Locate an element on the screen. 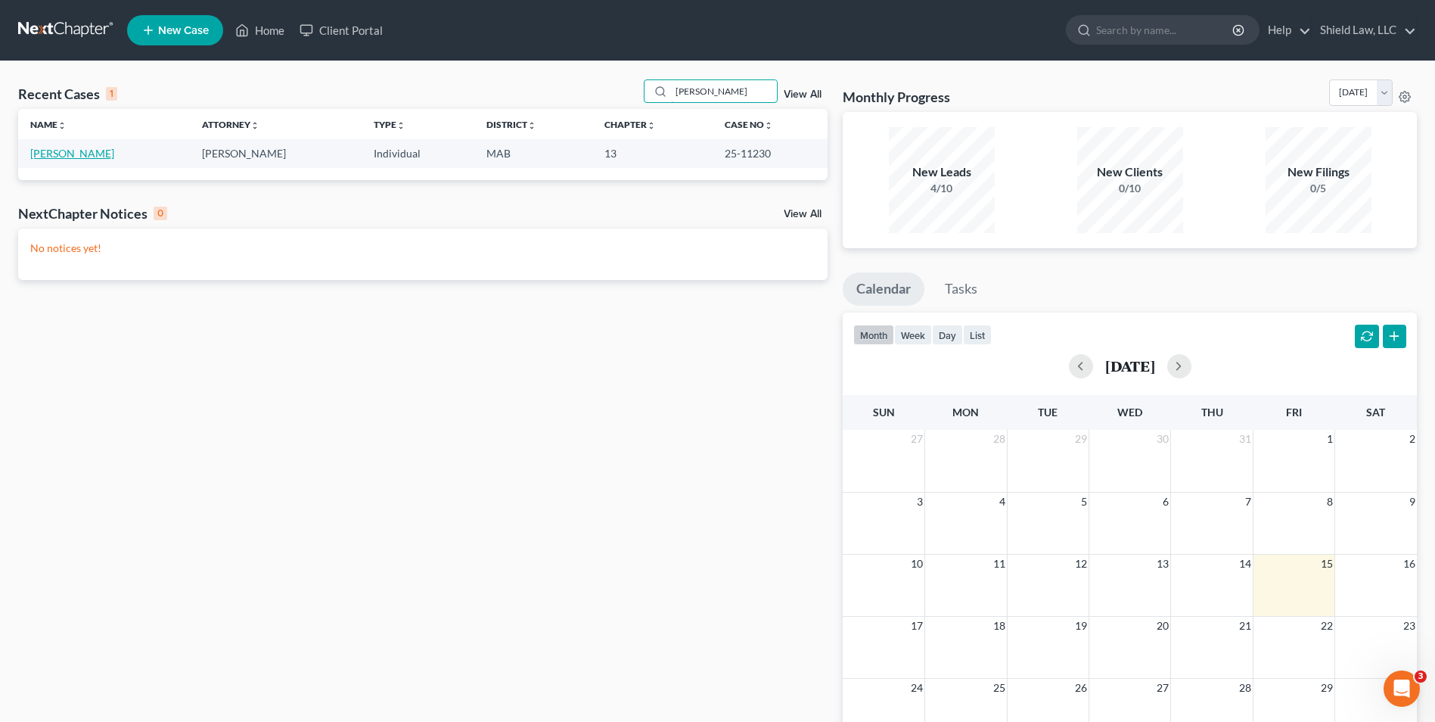  span: 21 is located at coordinates (1246, 626).